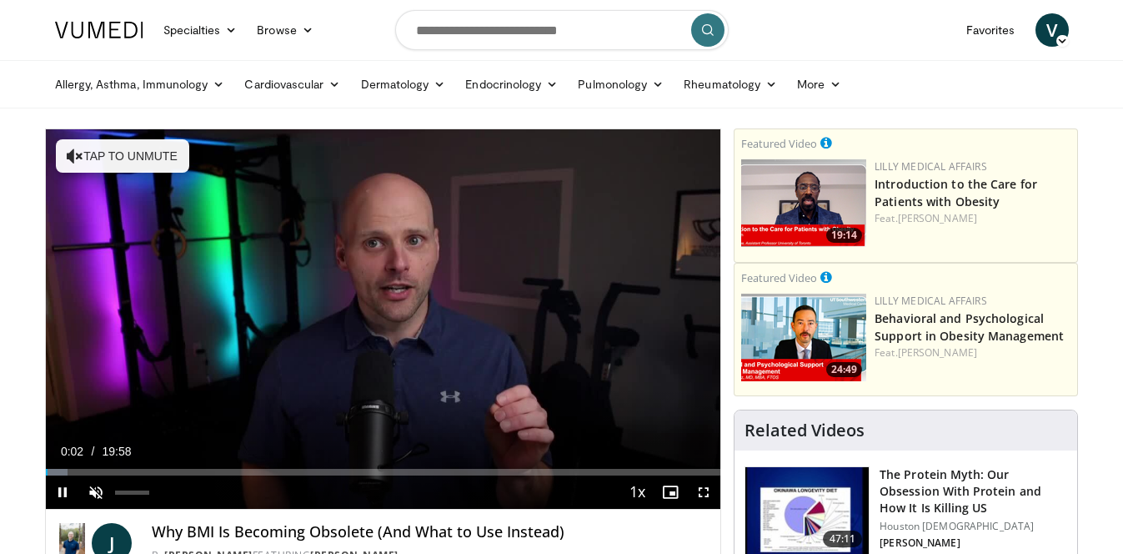 This screenshot has width=1123, height=554. What do you see at coordinates (991, 30) in the screenshot?
I see `a: Favorites` at bounding box center [991, 30].